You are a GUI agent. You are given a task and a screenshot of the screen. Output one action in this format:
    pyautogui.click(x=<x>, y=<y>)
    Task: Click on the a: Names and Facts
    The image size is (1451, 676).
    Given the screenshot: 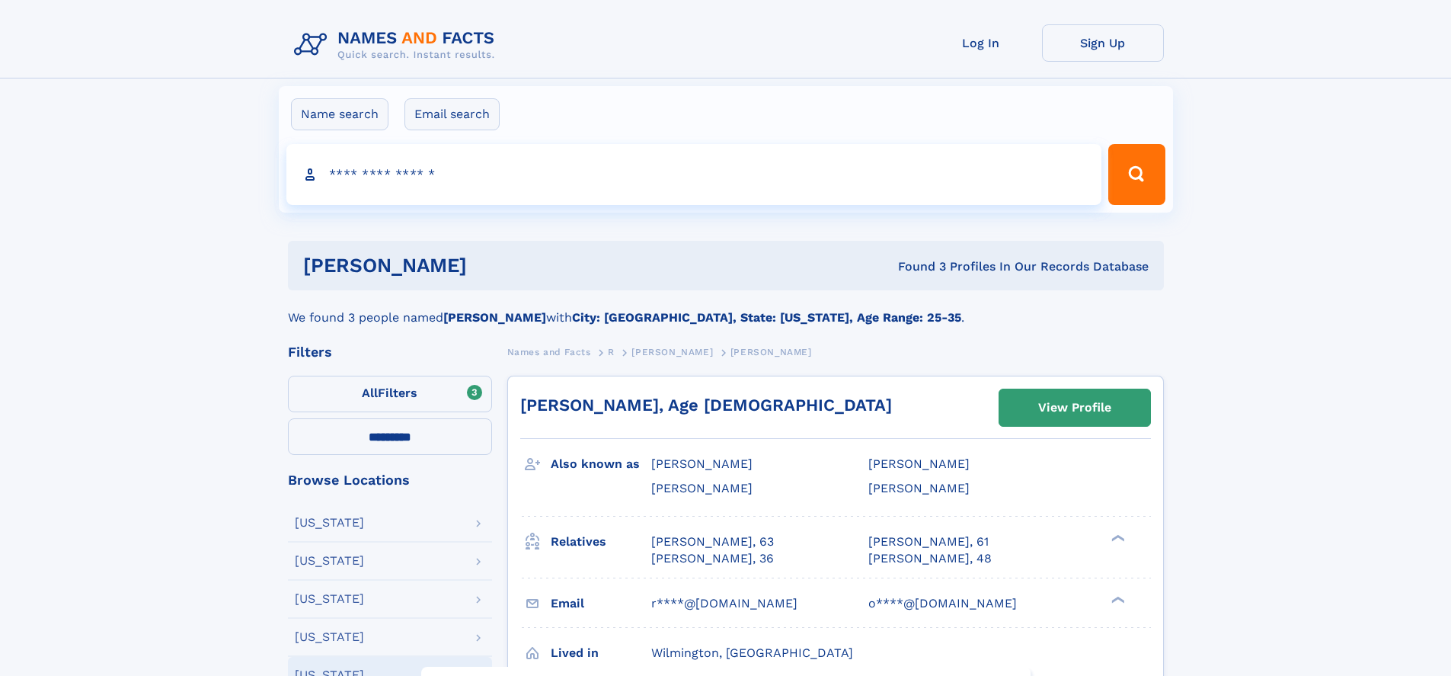 What is the action you would take?
    pyautogui.click(x=549, y=351)
    